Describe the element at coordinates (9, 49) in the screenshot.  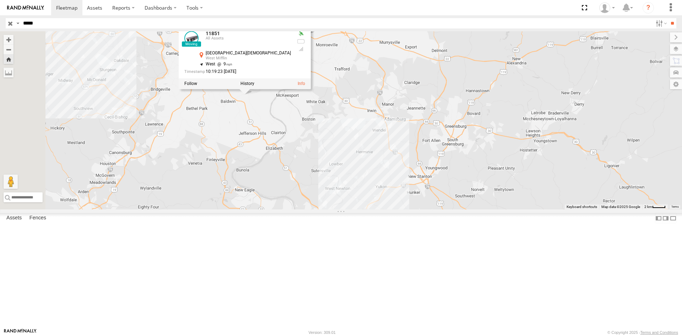
I see `button: Zoom out` at that location.